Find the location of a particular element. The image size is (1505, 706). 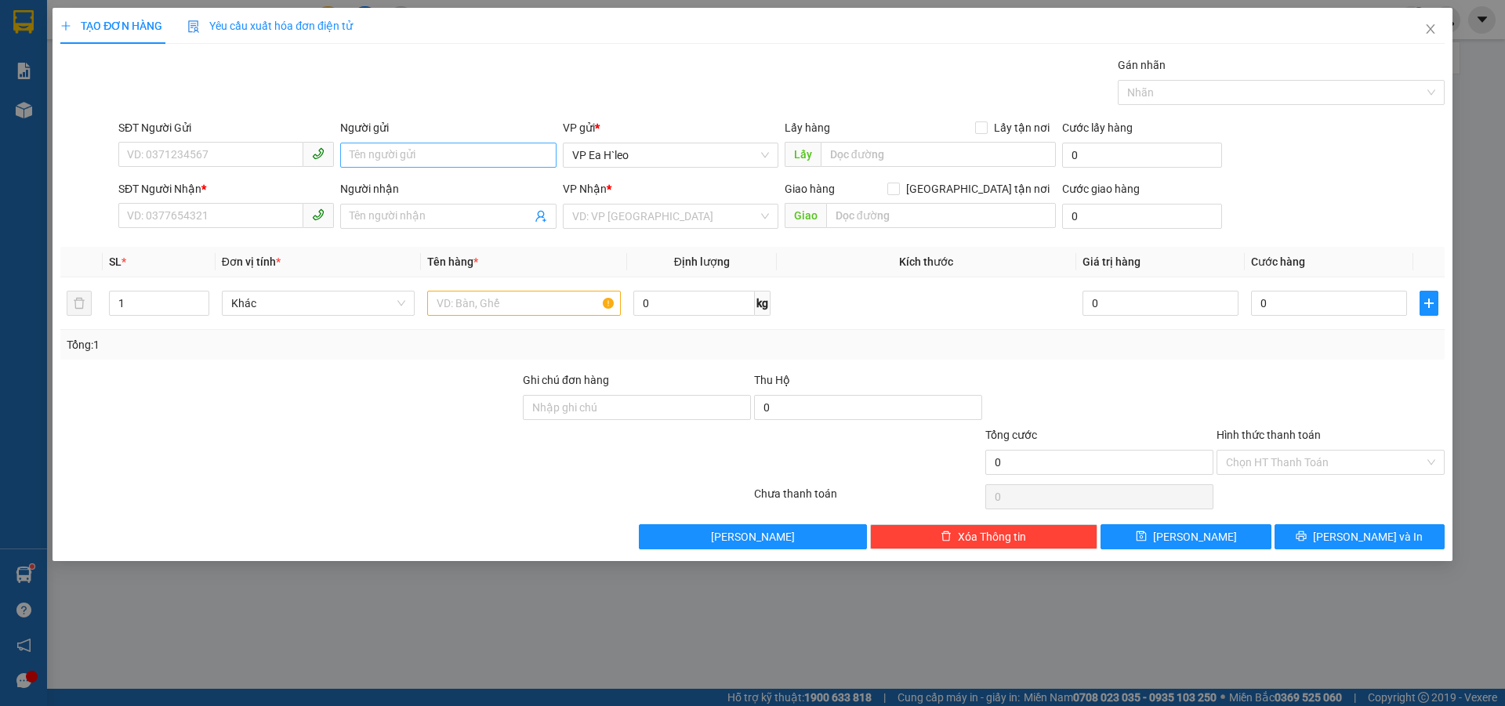

label: Hình thức thanh toán is located at coordinates (1268, 435).